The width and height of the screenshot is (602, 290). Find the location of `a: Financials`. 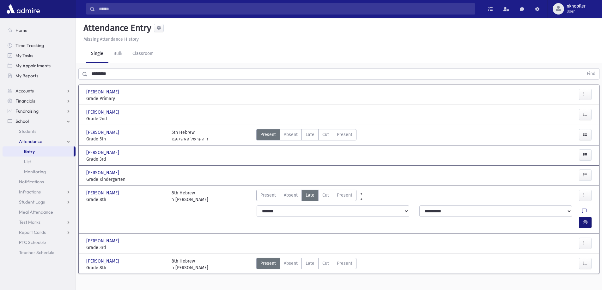

a: Financials is located at coordinates (39, 101).